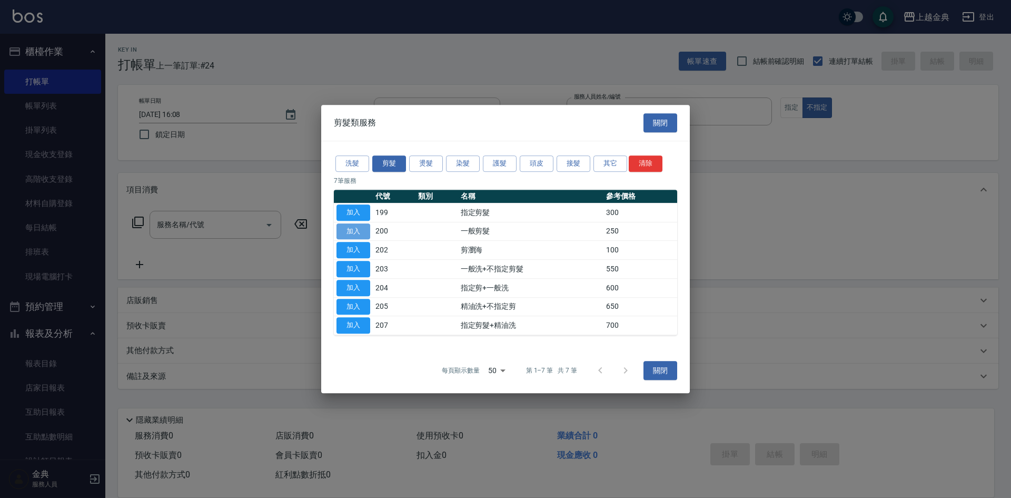 The height and width of the screenshot is (498, 1011). What do you see at coordinates (389, 163) in the screenshot?
I see `button: 剪髮` at bounding box center [389, 163].